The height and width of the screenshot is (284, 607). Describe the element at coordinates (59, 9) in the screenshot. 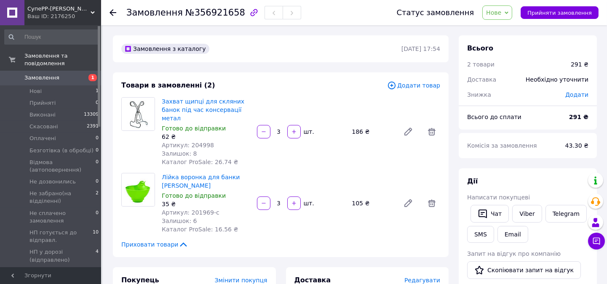

I see `span: СупеРР-Маркет Корисних Товарів` at that location.